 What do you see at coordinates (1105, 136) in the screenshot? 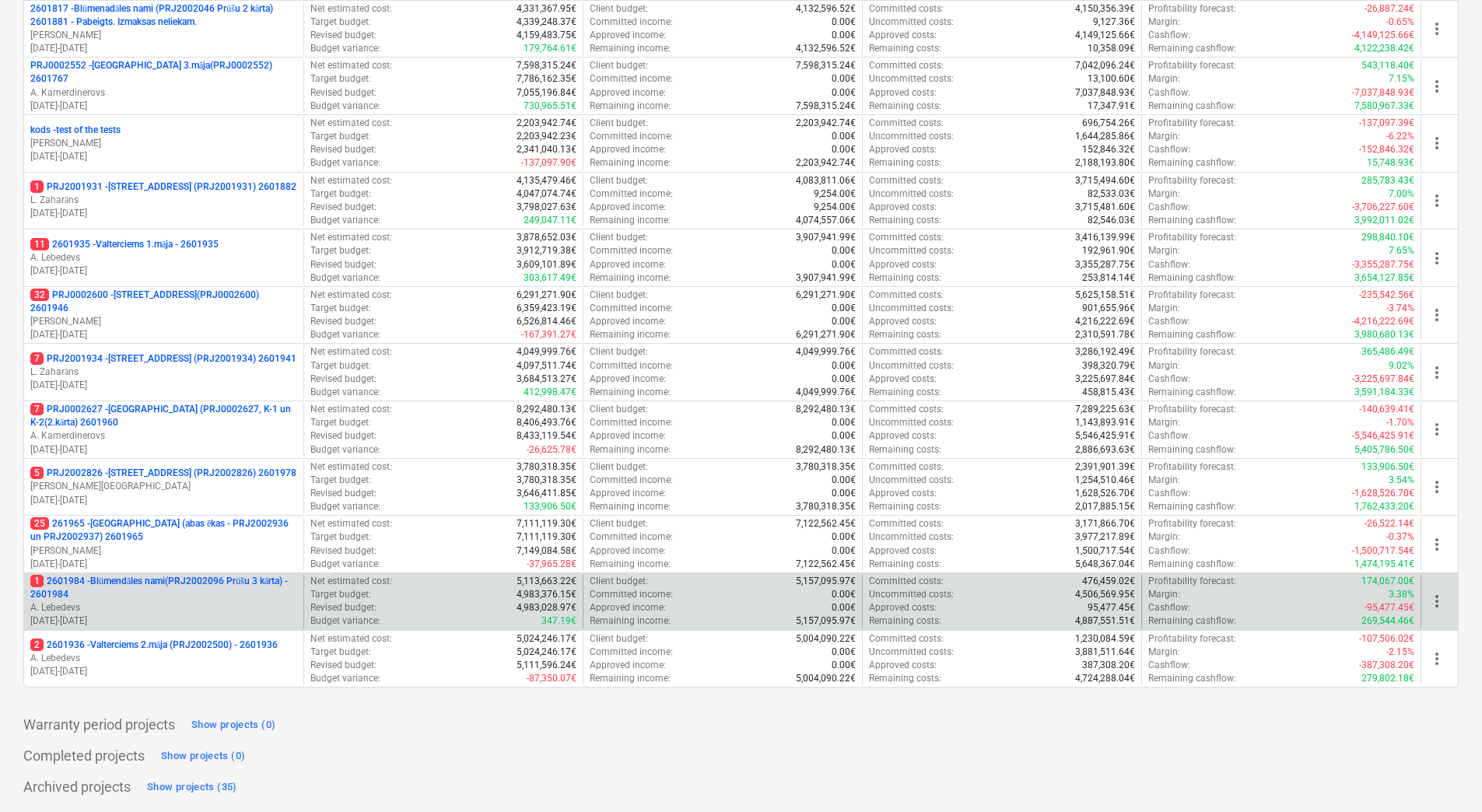
I see `p: 1,644,285.86€` at bounding box center [1105, 136].